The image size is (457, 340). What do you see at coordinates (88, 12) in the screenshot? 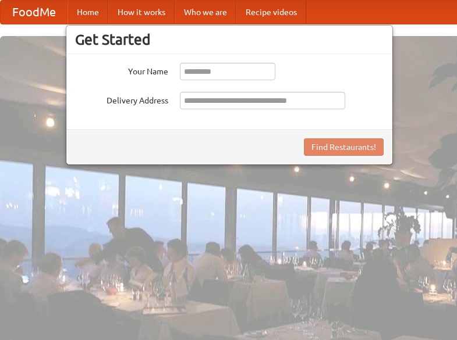
I see `a: Home` at bounding box center [88, 12].